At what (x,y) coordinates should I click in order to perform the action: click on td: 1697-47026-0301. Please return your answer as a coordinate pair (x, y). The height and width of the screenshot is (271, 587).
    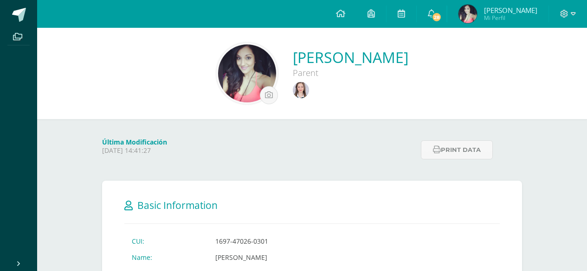
    Looking at the image, I should click on (270, 241).